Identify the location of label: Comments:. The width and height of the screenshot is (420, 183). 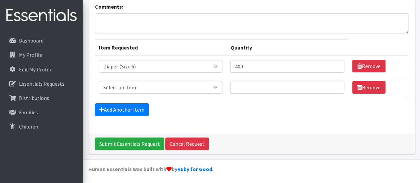
(109, 7).